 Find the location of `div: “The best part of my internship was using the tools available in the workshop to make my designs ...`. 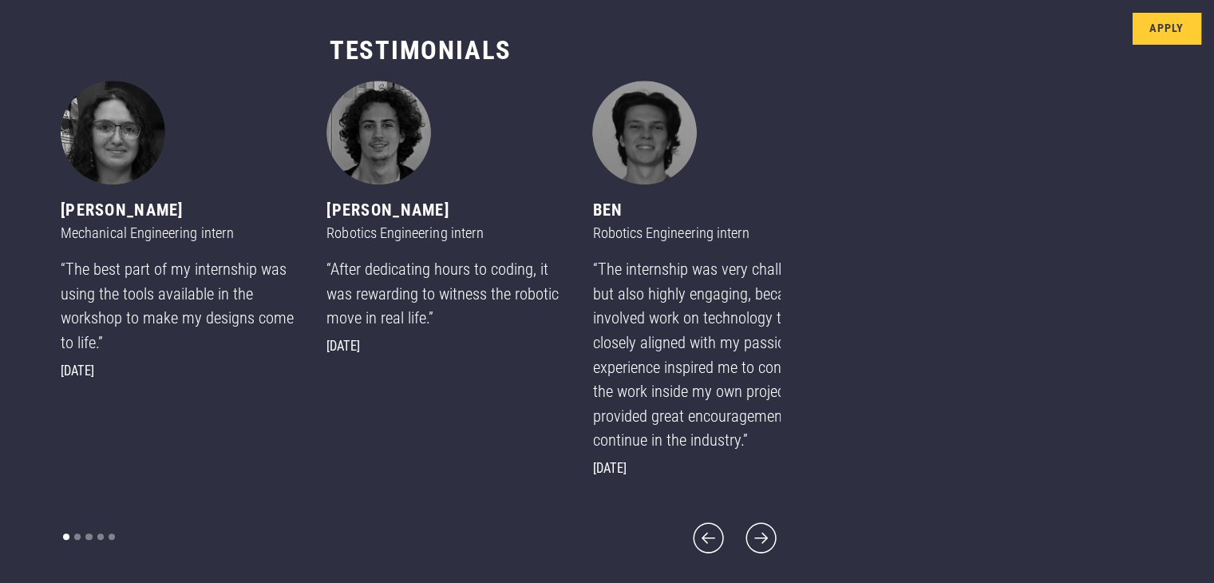

div: “The best part of my internship was using the tools available in the workshop to make my designs ... is located at coordinates (180, 306).